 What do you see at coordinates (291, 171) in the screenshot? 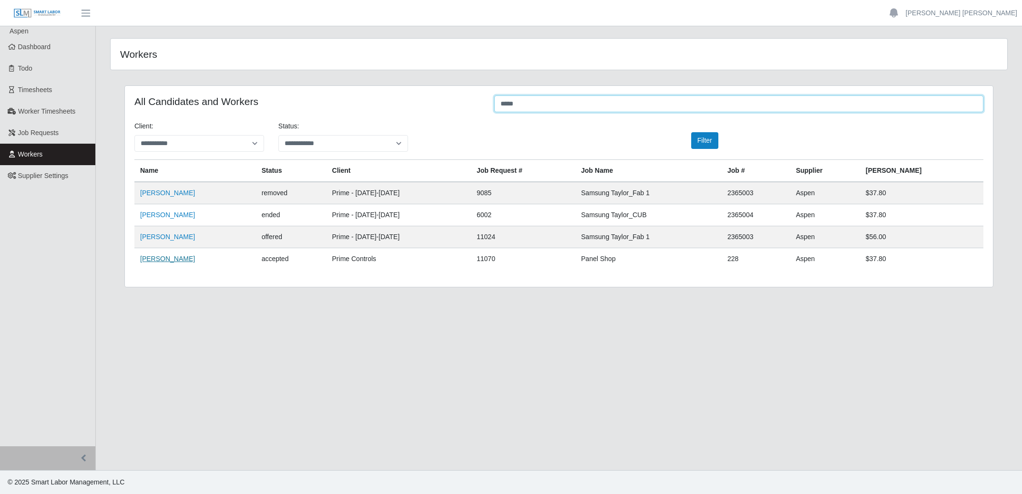
I see `th: Status` at bounding box center [291, 171].